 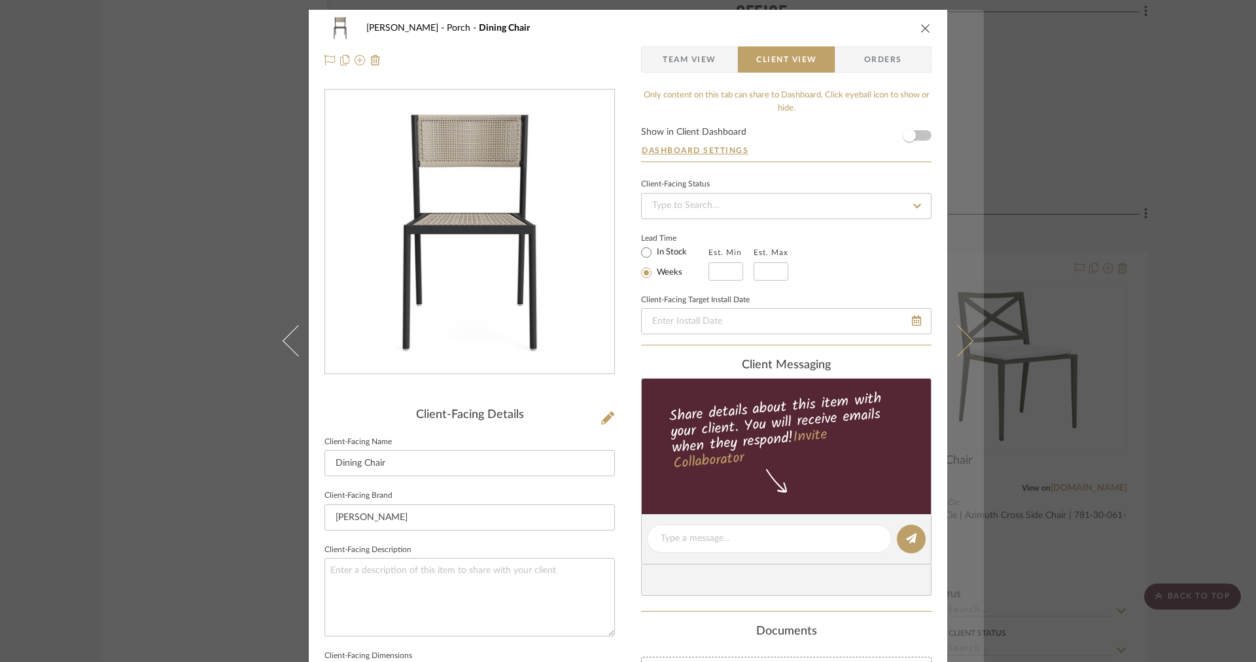 What do you see at coordinates (786, 632) in the screenshot?
I see `div: Documents` at bounding box center [786, 632].